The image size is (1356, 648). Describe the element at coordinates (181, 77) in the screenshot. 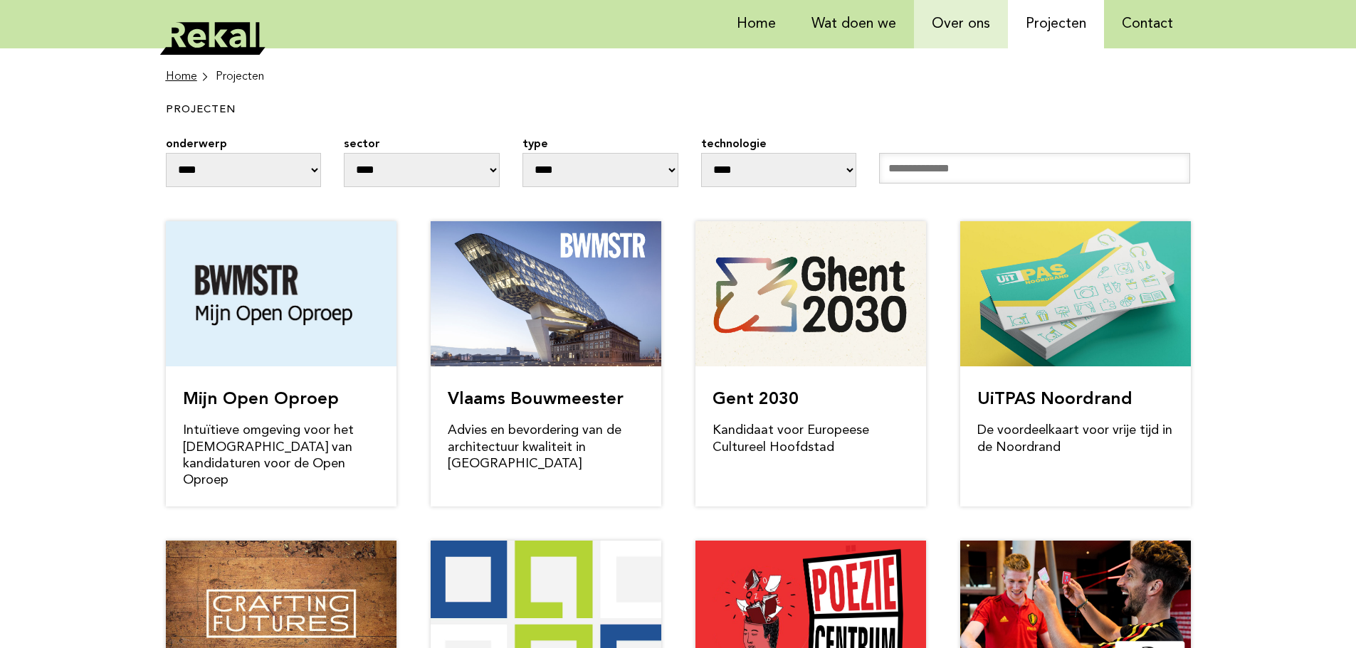

I see `span: Home` at that location.